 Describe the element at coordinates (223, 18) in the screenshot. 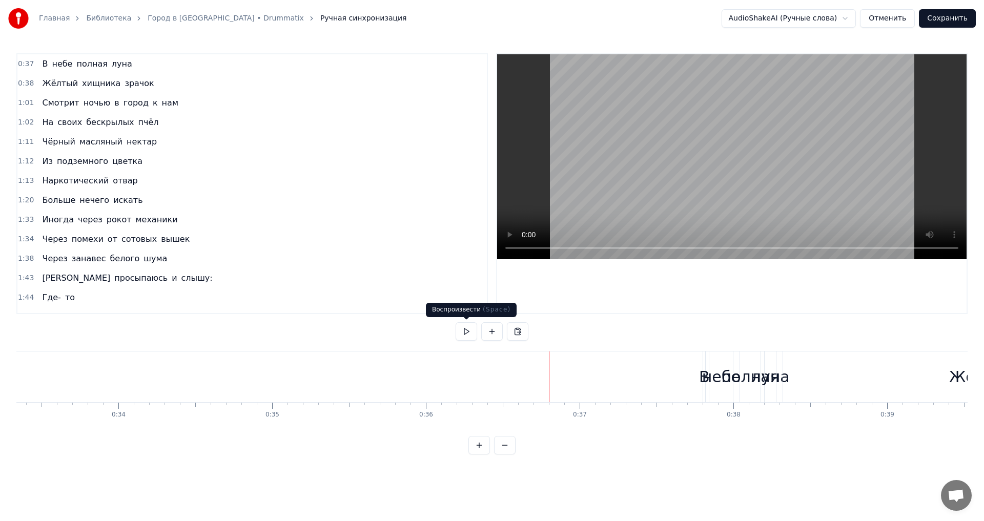

I see `nav: breadcrumb` at that location.